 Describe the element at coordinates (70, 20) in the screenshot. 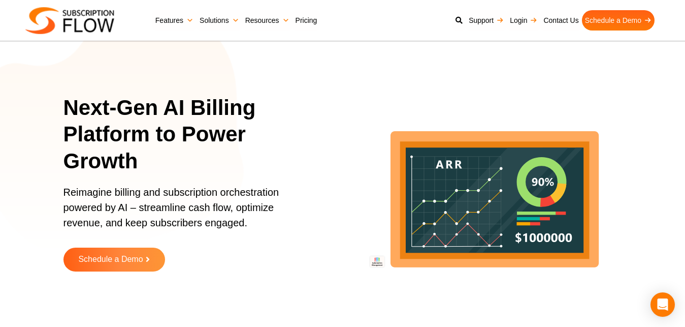

I see `img: Subscriptionflow` at that location.